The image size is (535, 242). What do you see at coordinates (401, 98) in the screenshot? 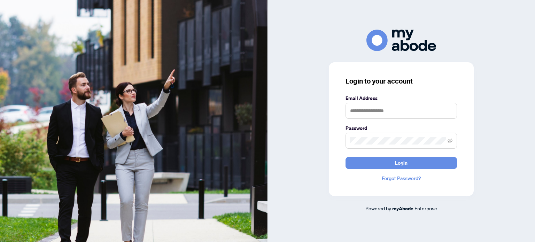
I see `label: Email Address` at bounding box center [401, 98].